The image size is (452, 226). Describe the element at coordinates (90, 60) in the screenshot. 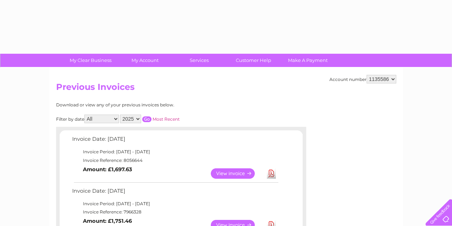

I see `a: My Clear Business` at that location.